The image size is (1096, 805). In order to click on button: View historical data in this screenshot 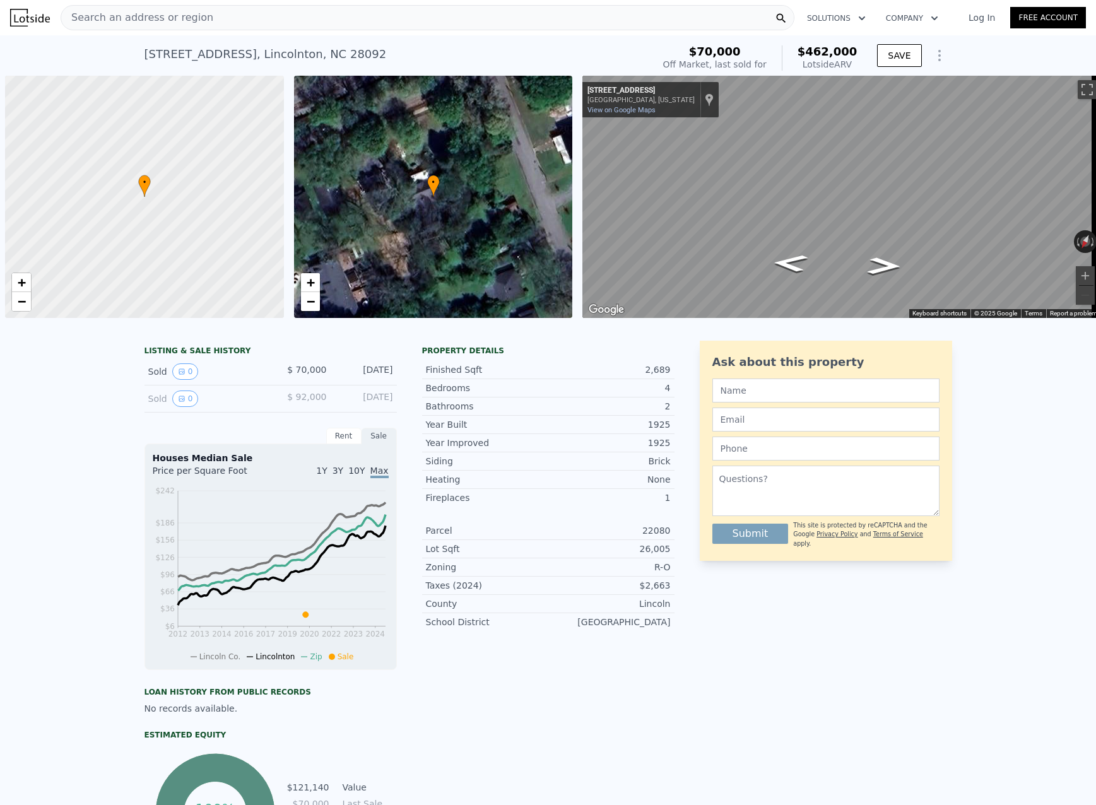, I will do `click(186, 399)`.